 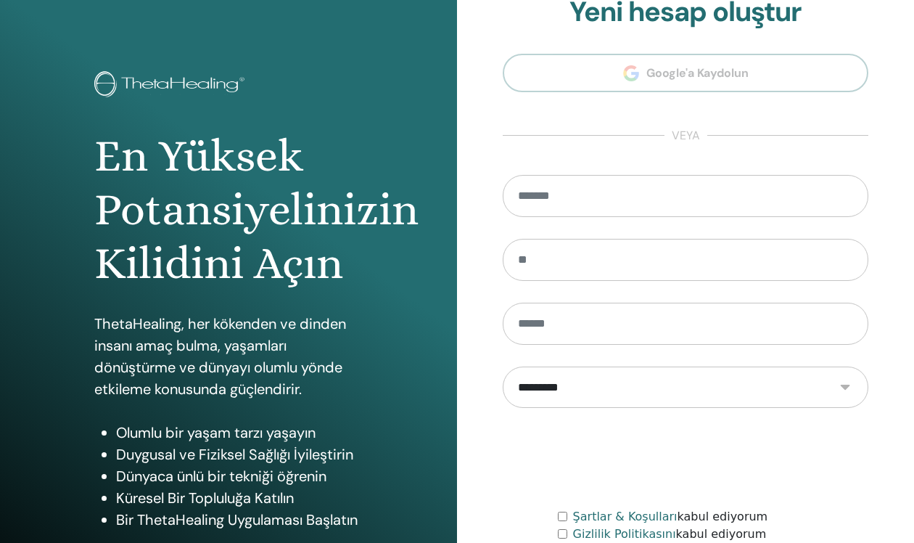 I want to click on li: Dünyaca ünlü bir tekniği öğrenin, so click(x=239, y=476).